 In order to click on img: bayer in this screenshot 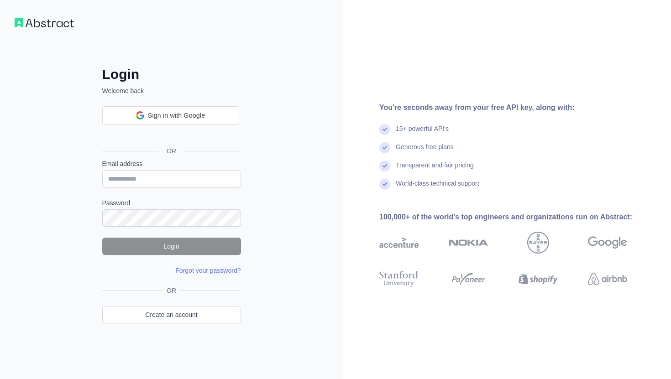, I will do `click(538, 243)`.